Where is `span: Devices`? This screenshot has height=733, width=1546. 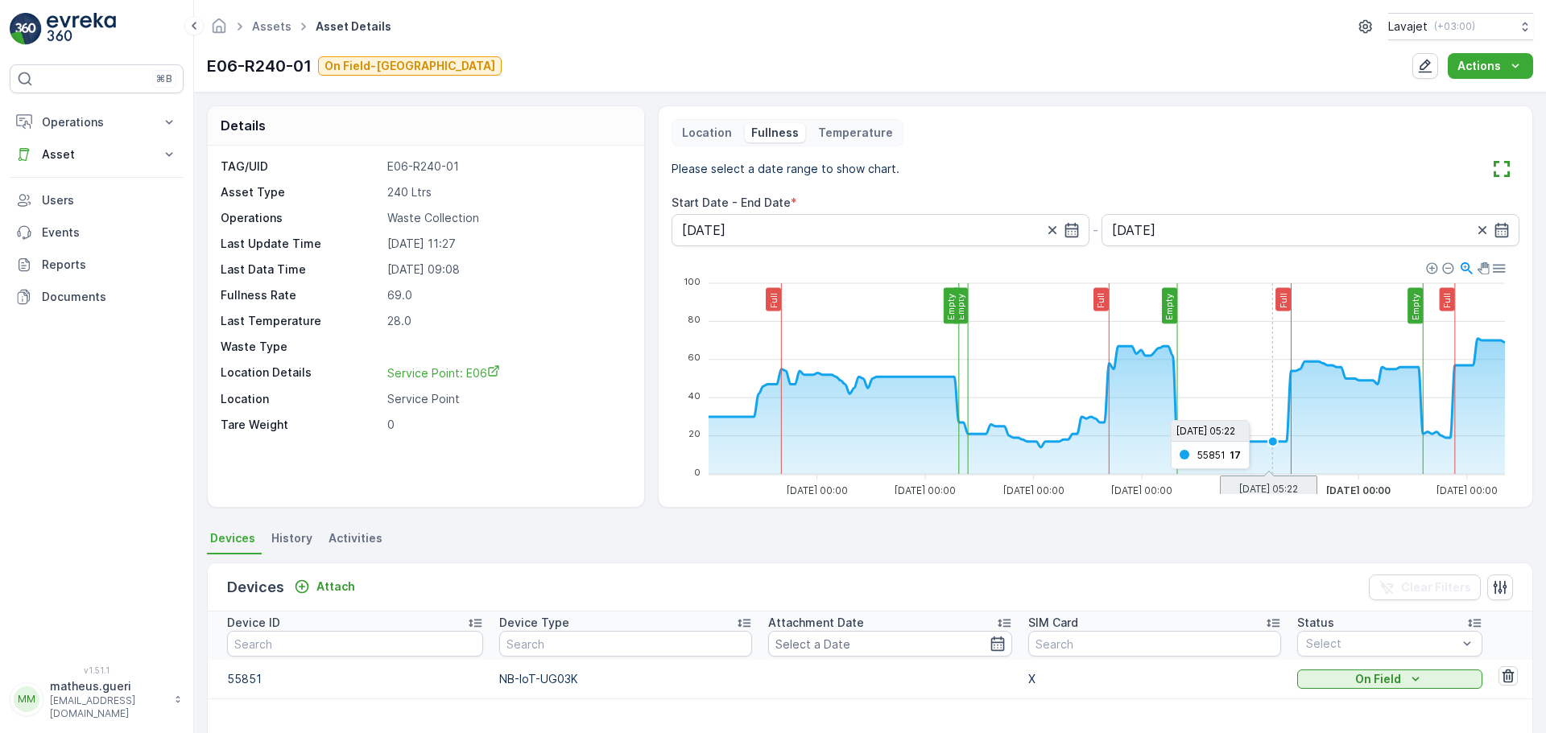 span: Devices is located at coordinates (233, 539).